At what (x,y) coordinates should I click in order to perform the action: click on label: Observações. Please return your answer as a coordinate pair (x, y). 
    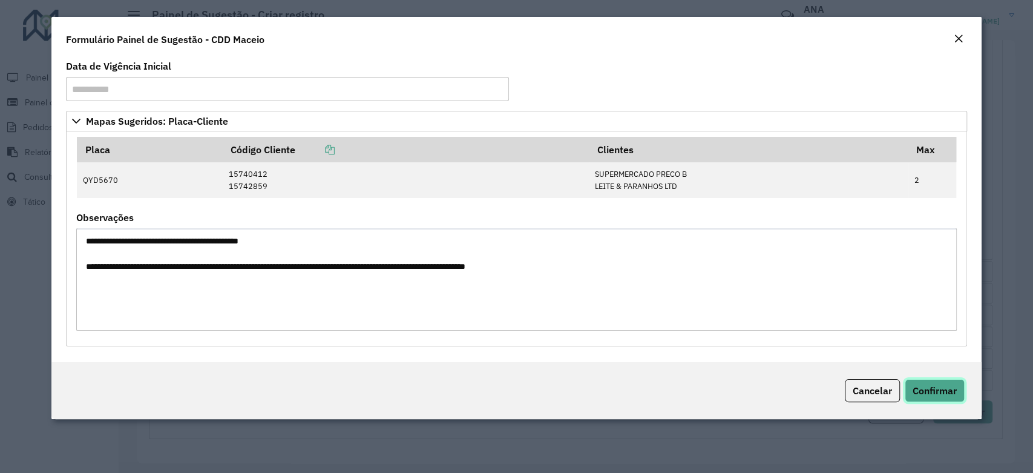
    Looking at the image, I should click on (105, 217).